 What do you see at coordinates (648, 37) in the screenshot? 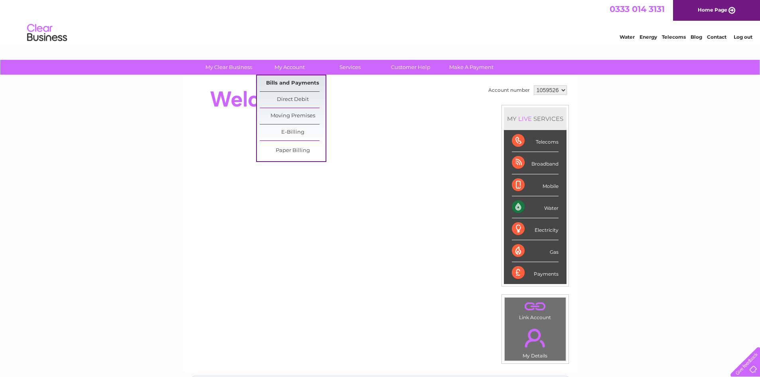
I see `a: Energy` at bounding box center [648, 37].